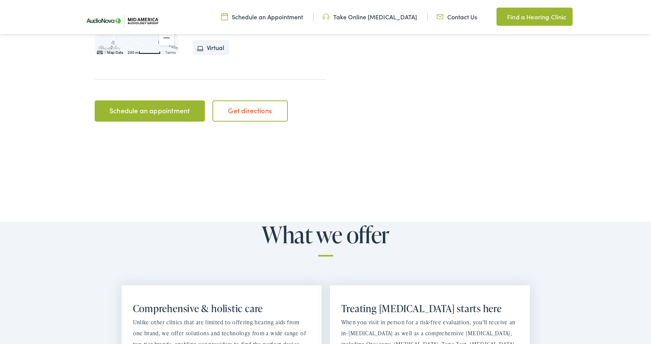 The image size is (651, 344). Describe the element at coordinates (535, 17) in the screenshot. I see `a: Find a Hearing Clinic` at that location.